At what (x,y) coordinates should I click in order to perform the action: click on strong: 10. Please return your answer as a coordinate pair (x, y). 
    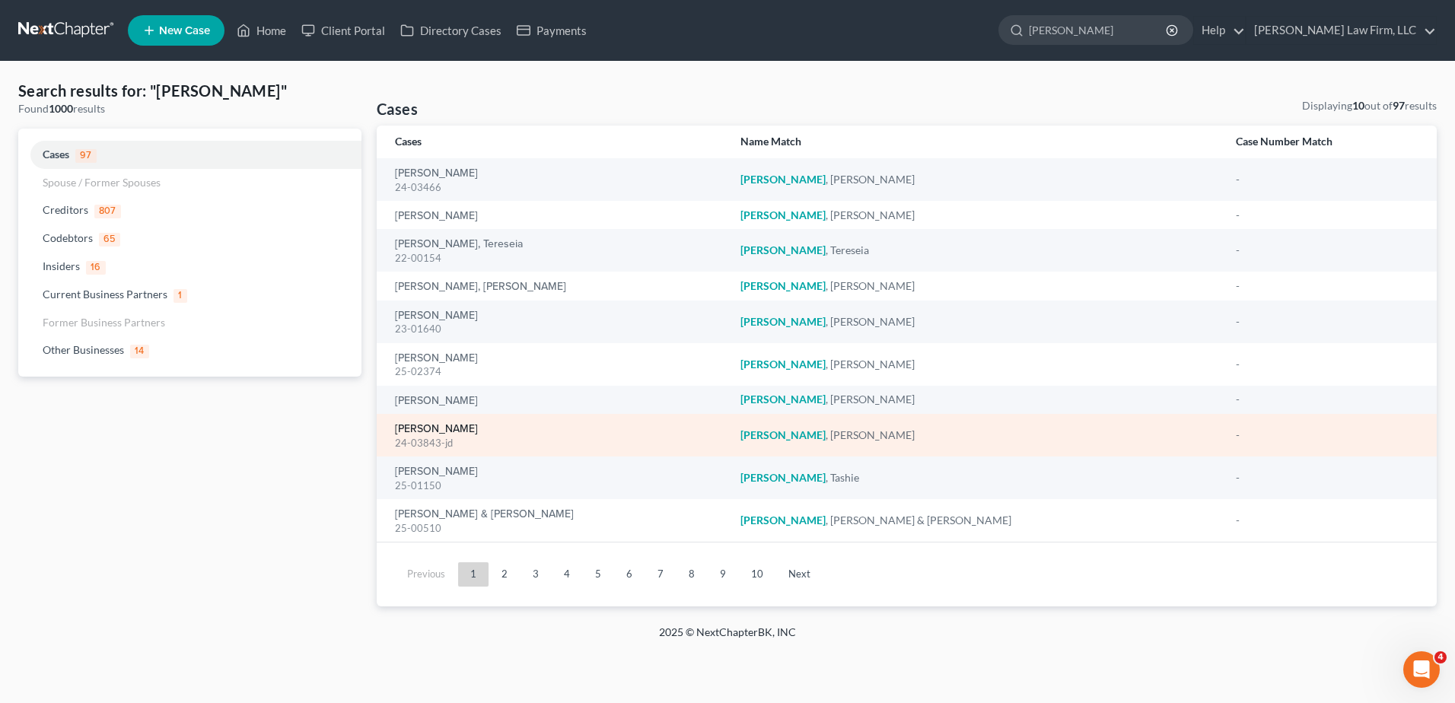
    Looking at the image, I should click on (1359, 105).